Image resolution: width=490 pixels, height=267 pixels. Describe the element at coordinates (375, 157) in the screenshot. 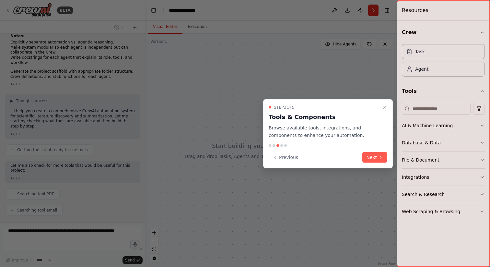

I see `button: Next` at that location.